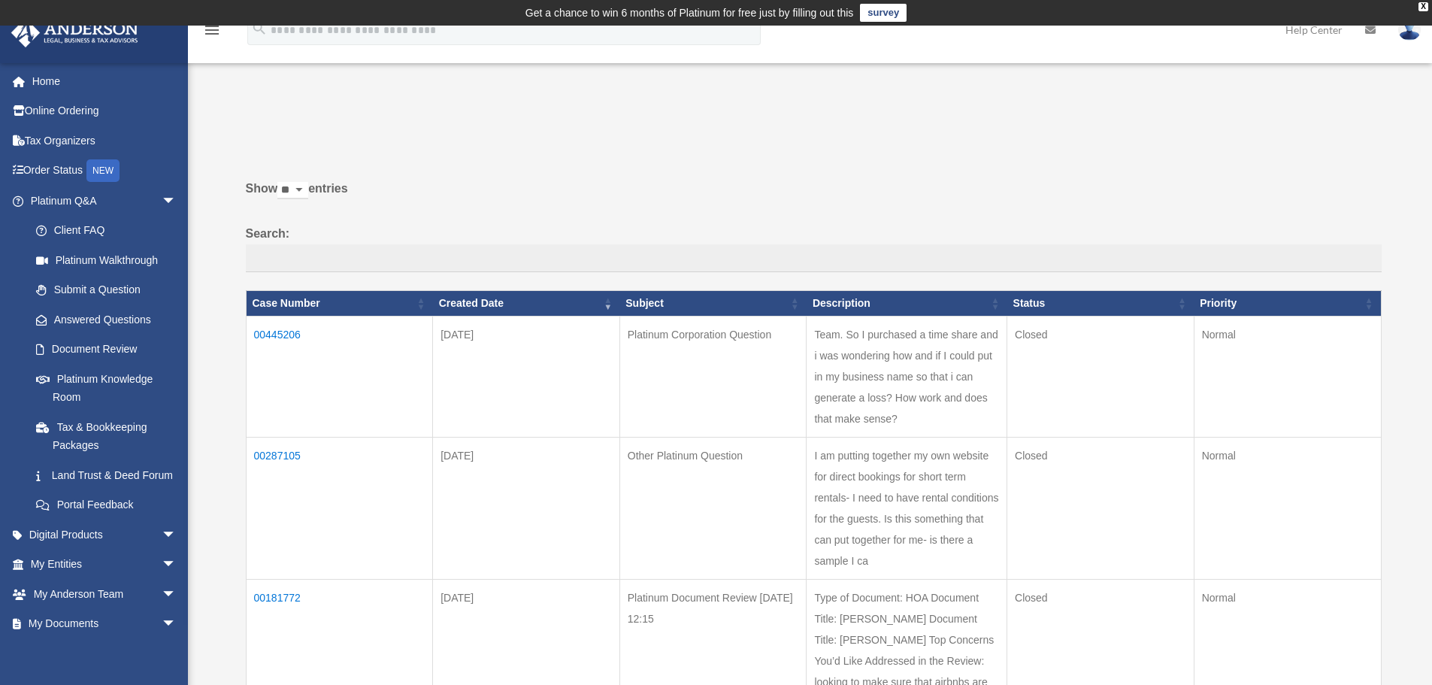  Describe the element at coordinates (104, 564) in the screenshot. I see `a: My Entitiesarrow_drop_down` at that location.